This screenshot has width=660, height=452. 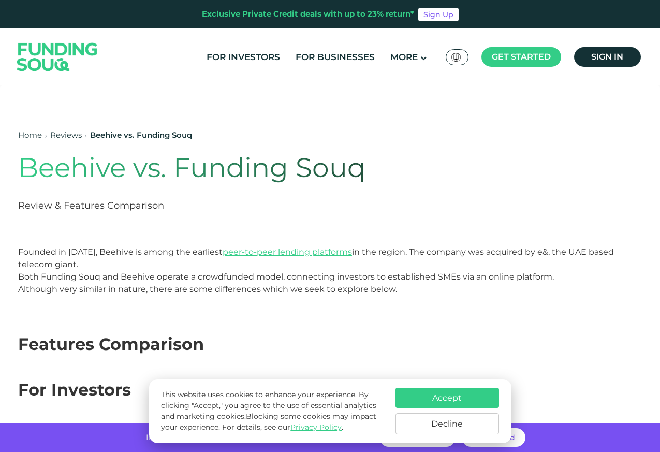 What do you see at coordinates (287, 251) in the screenshot?
I see `a: peer-to-peer lending platforms` at bounding box center [287, 251].